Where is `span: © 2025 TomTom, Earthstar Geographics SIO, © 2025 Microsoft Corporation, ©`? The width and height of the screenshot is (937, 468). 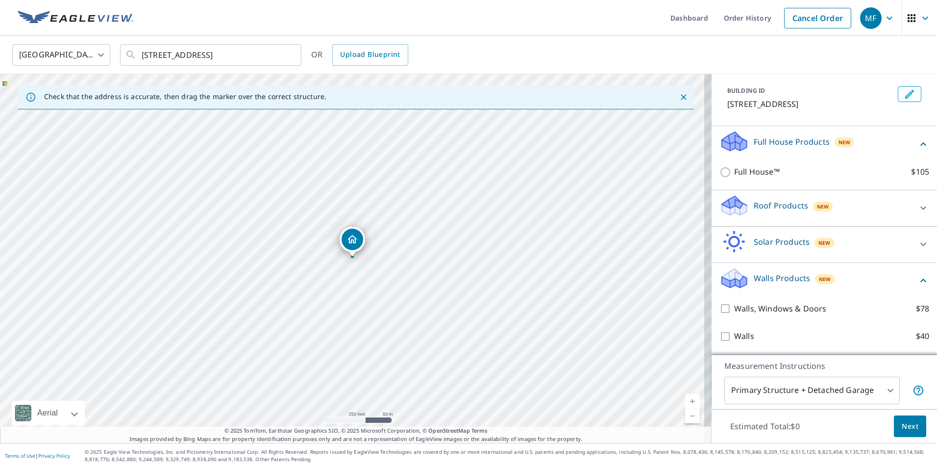
span: © 2025 TomTom, Earthstar Geographics SIO, © 2025 Microsoft Corporation, © is located at coordinates (356, 430).